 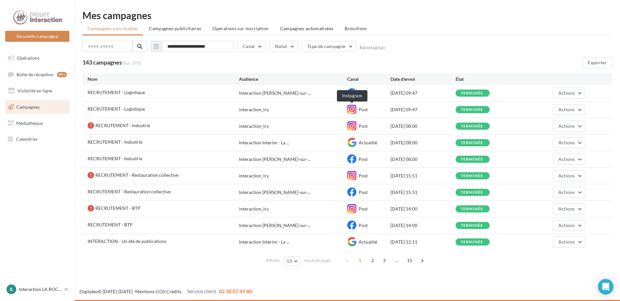 What do you see at coordinates (606, 287) in the screenshot?
I see `div: Open Intercom Messenger` at bounding box center [606, 287].